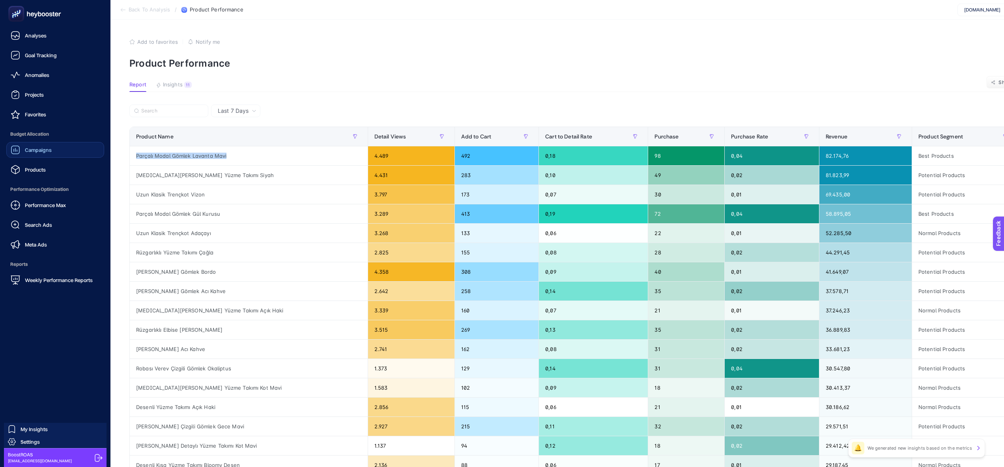  I want to click on div: 0,11, so click(593, 426).